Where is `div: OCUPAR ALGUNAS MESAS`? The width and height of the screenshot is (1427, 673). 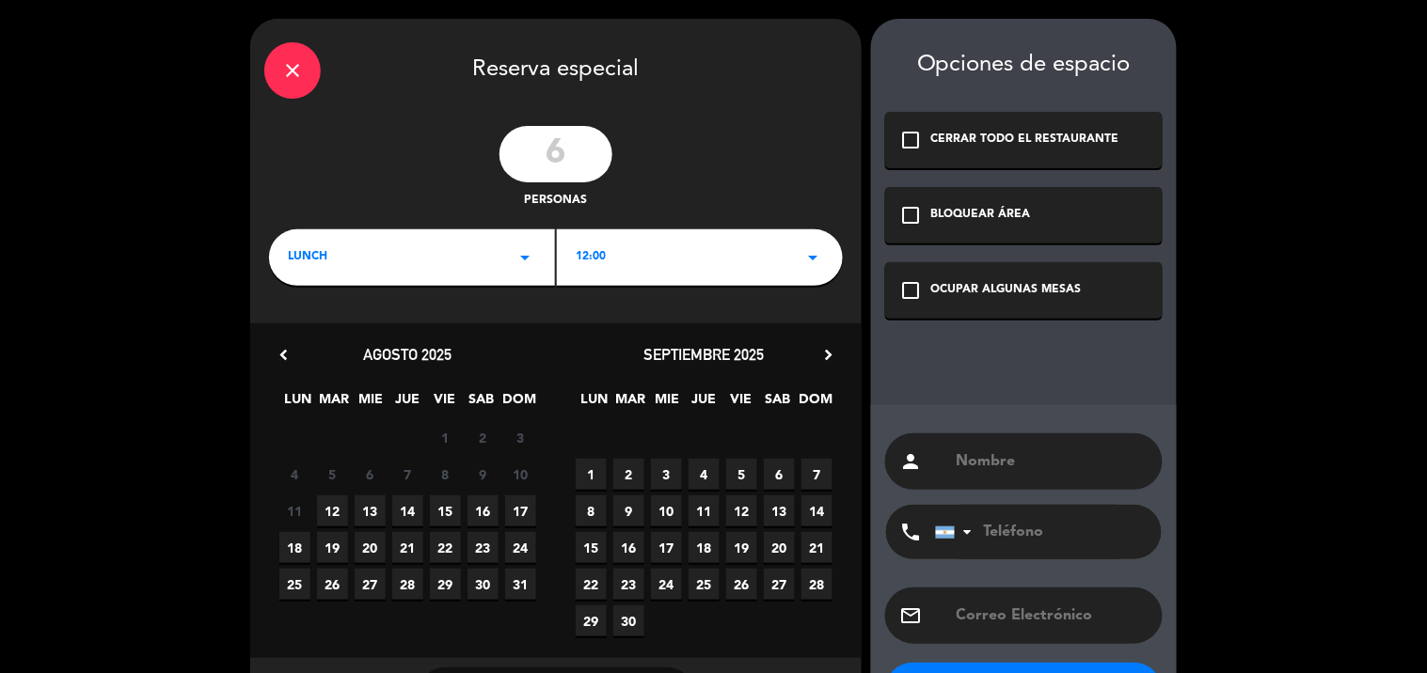
div: OCUPAR ALGUNAS MESAS is located at coordinates (1006, 291).